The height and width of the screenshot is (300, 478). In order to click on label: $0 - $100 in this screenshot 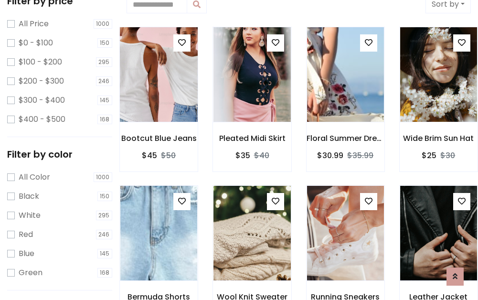, I will do `click(36, 43)`.